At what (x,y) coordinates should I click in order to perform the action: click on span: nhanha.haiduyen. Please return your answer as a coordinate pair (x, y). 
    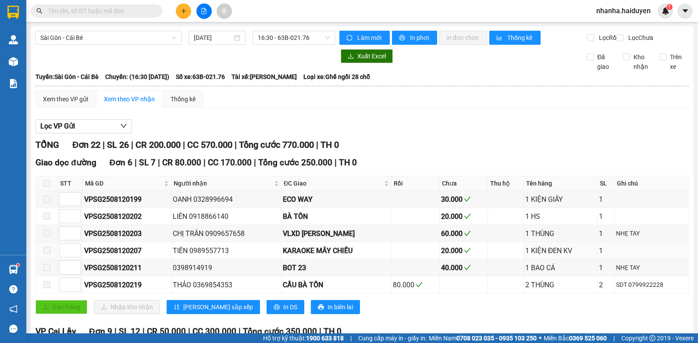
    Looking at the image, I should click on (623, 11).